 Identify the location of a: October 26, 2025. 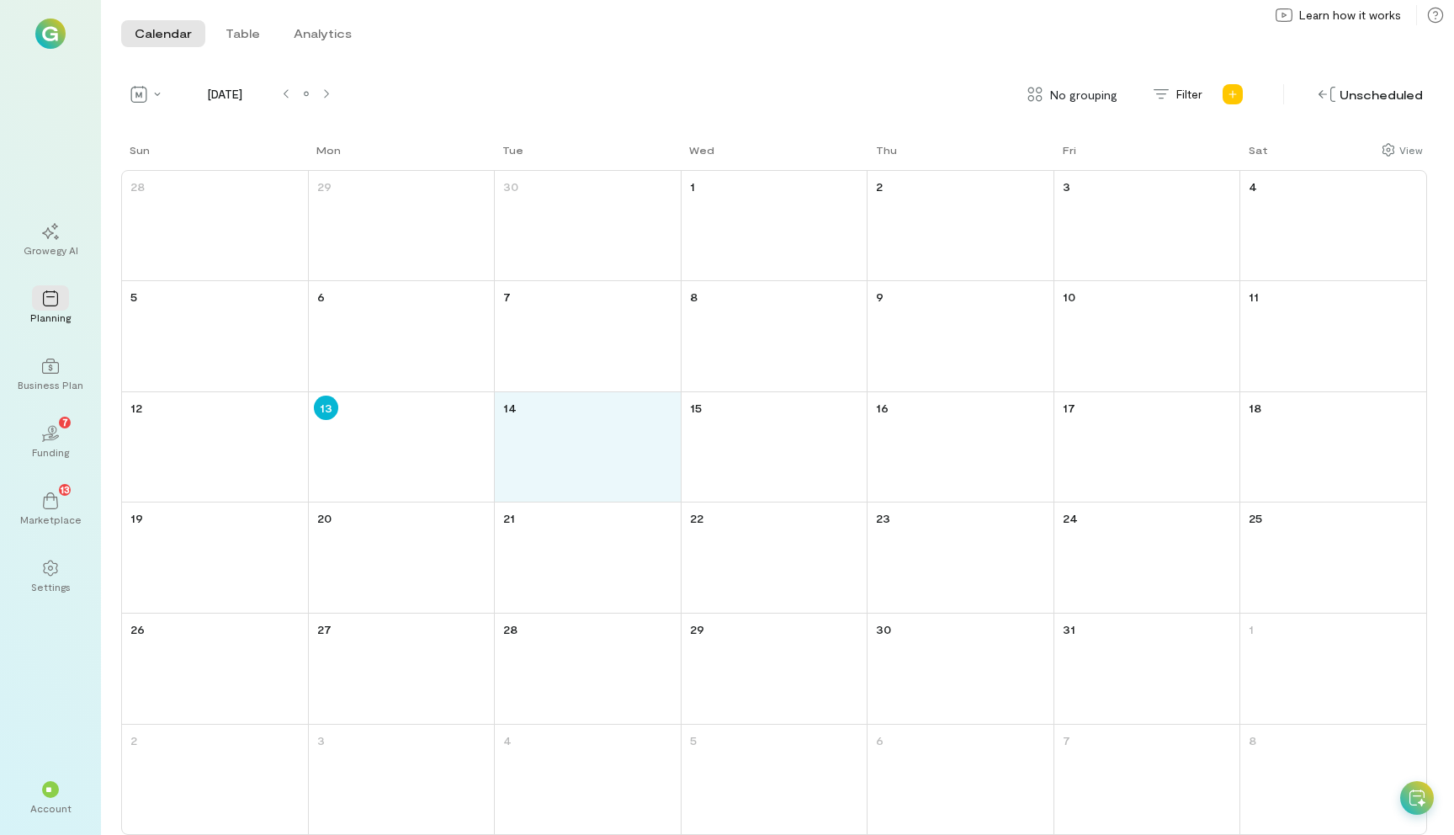
(137, 629).